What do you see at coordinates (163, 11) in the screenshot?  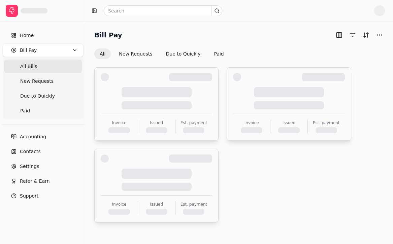 I see `input: Search` at bounding box center [163, 11].